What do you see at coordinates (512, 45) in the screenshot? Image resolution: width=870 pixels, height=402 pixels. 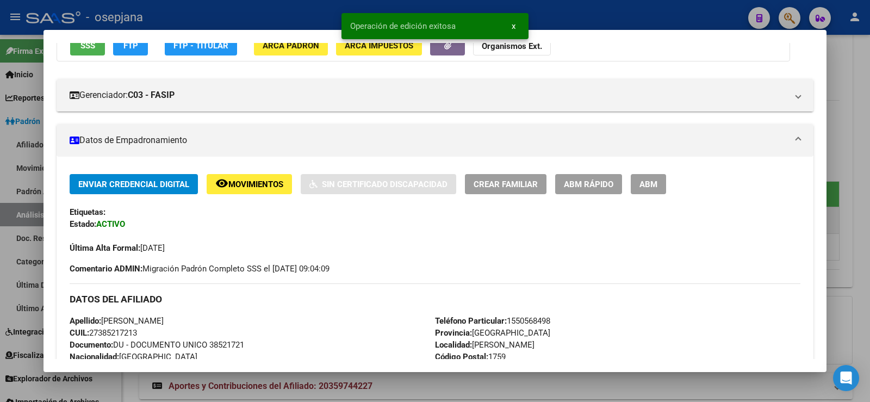 I see `button: Organismos Ext.` at bounding box center [512, 45].